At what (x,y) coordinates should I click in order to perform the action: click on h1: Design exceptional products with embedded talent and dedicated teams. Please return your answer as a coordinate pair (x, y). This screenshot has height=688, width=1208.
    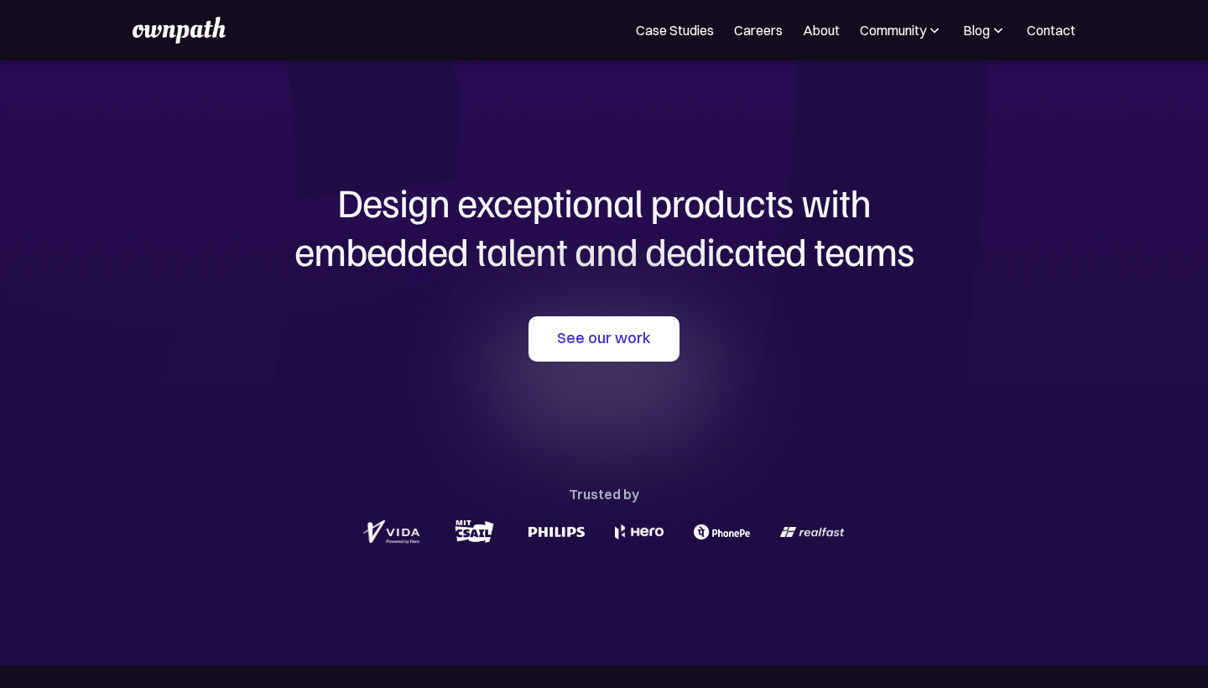
    Looking at the image, I should click on (604, 226).